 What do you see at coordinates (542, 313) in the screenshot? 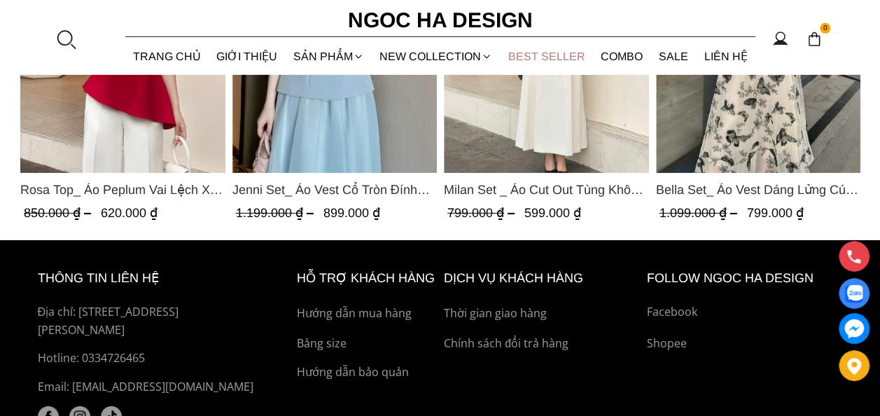
I see `p: Thời gian giao hàng` at bounding box center [542, 313].